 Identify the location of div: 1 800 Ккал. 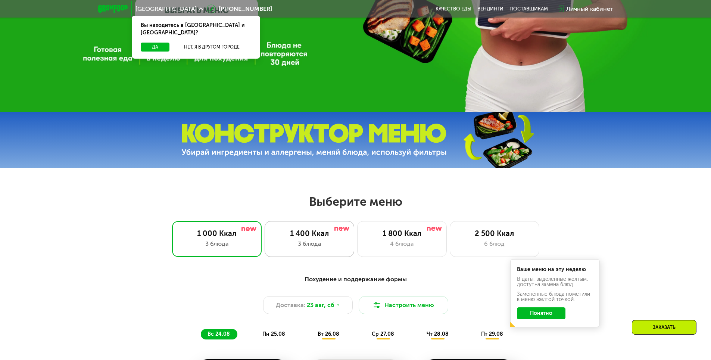
(402, 233).